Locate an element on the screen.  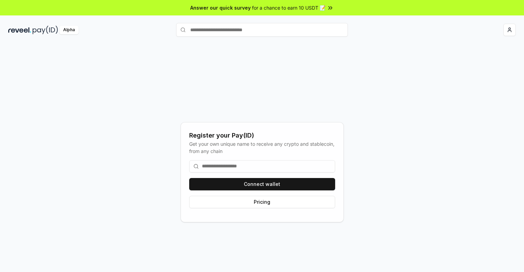
div: Alpha is located at coordinates (69, 30).